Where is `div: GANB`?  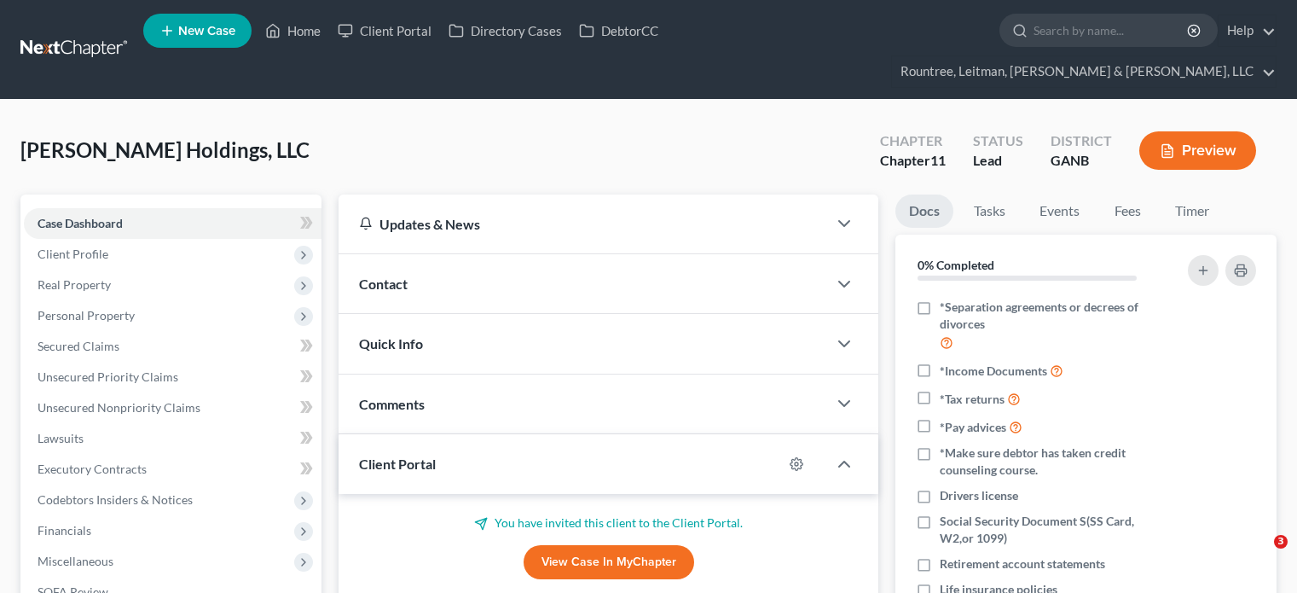 div: GANB is located at coordinates (1081, 160).